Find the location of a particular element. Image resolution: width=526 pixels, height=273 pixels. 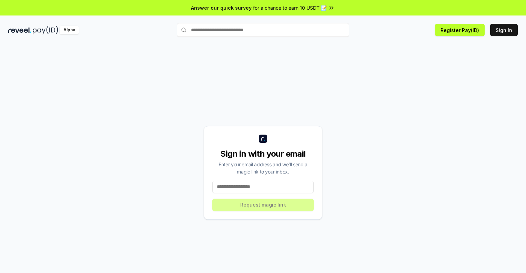

button: Register Pay(ID) is located at coordinates (459, 30).